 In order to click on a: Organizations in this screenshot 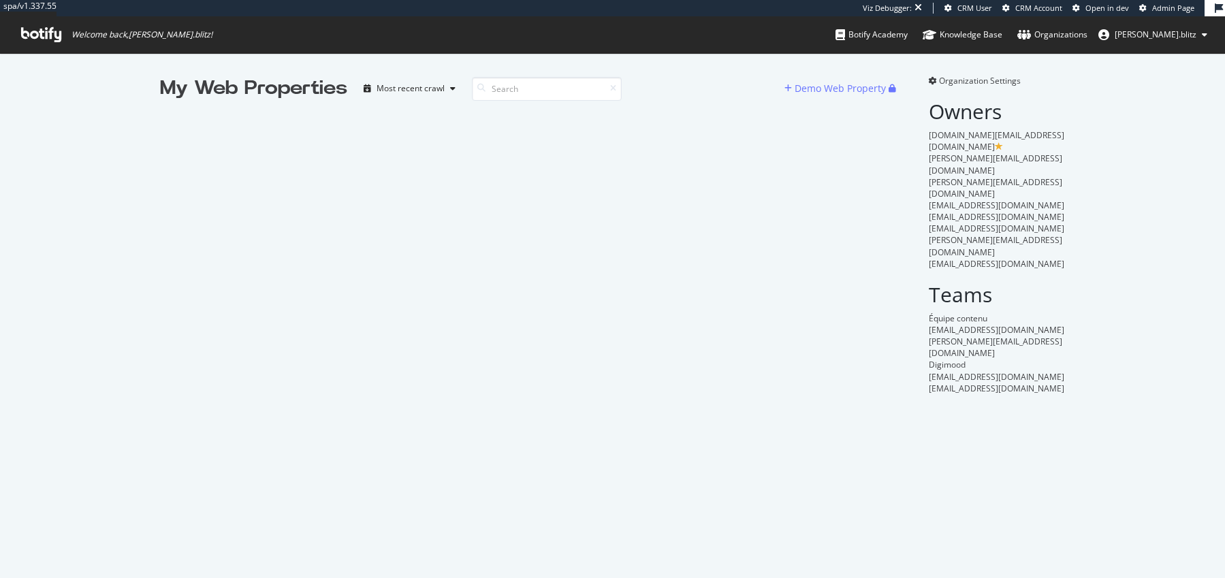, I will do `click(1052, 35)`.